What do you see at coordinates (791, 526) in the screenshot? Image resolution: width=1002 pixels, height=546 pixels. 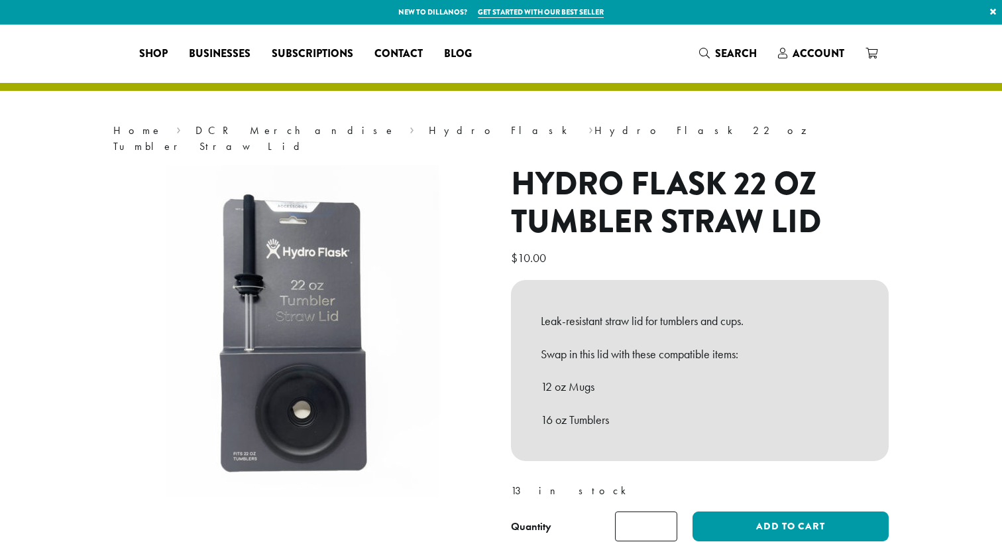 I see `button: Add to cart` at bounding box center [791, 526].